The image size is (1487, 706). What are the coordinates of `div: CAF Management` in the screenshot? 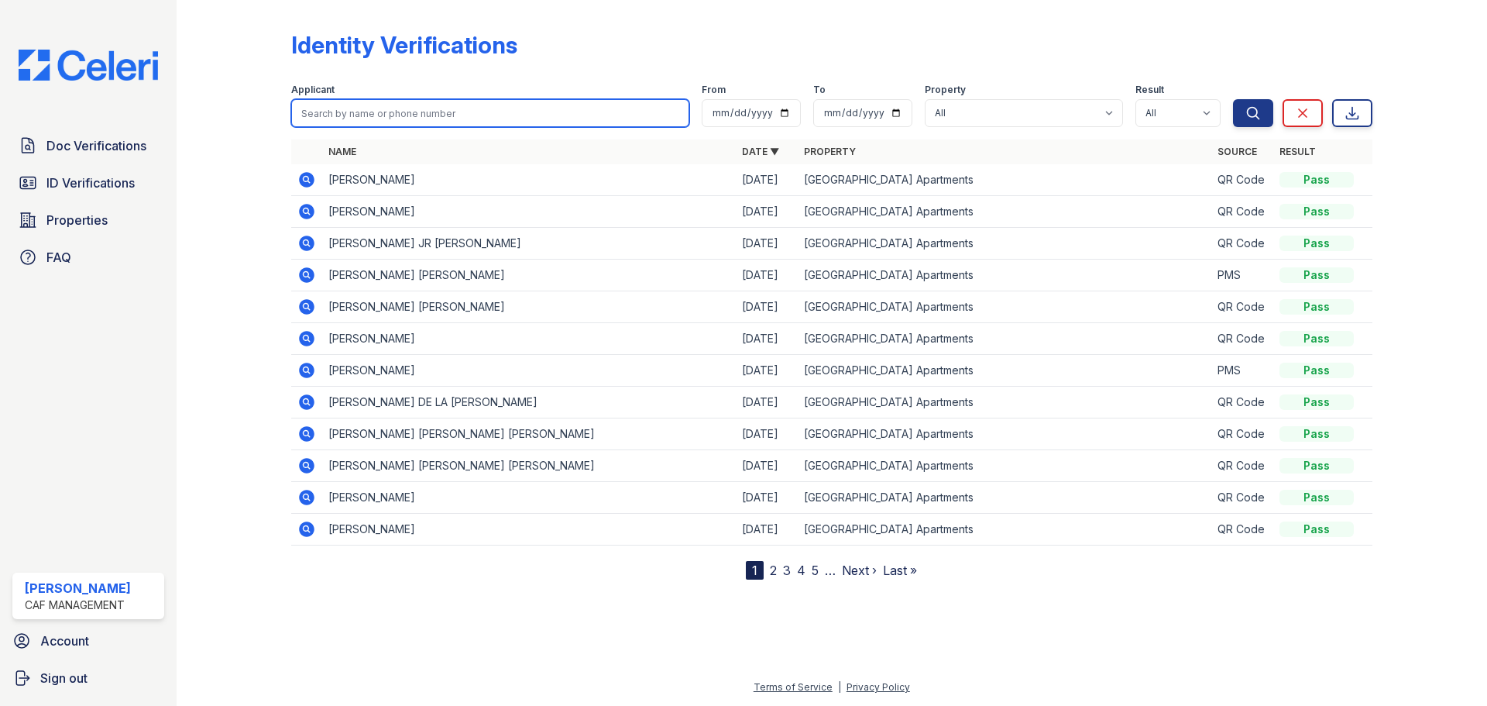 It's located at (77, 605).